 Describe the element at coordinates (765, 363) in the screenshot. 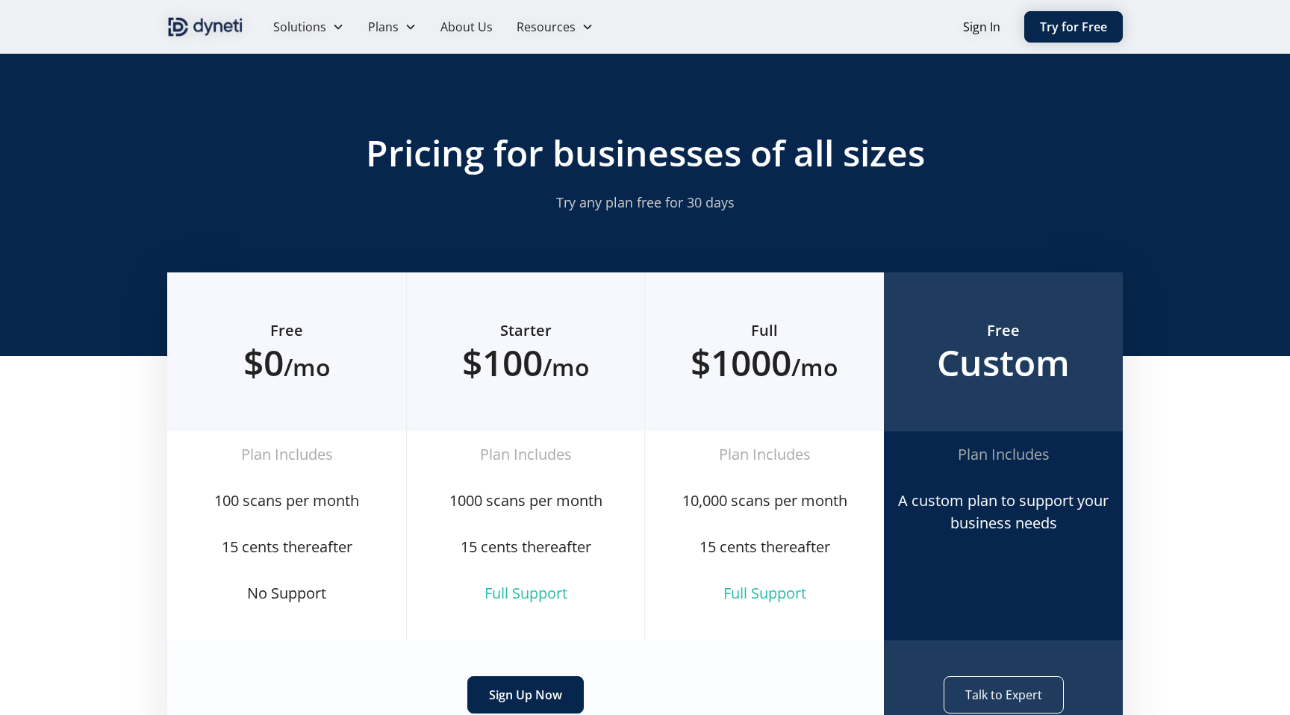

I see `h2: $1000` at that location.